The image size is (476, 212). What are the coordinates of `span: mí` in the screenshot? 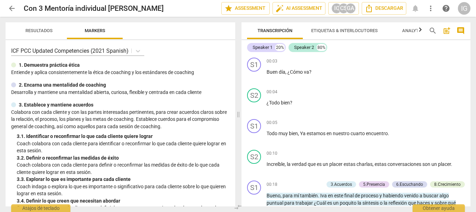 It's located at (297, 195).